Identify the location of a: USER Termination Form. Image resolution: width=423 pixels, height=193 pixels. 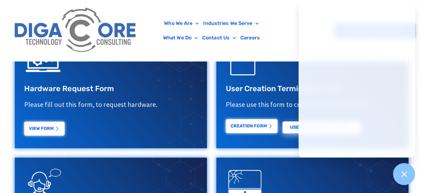
(321, 127).